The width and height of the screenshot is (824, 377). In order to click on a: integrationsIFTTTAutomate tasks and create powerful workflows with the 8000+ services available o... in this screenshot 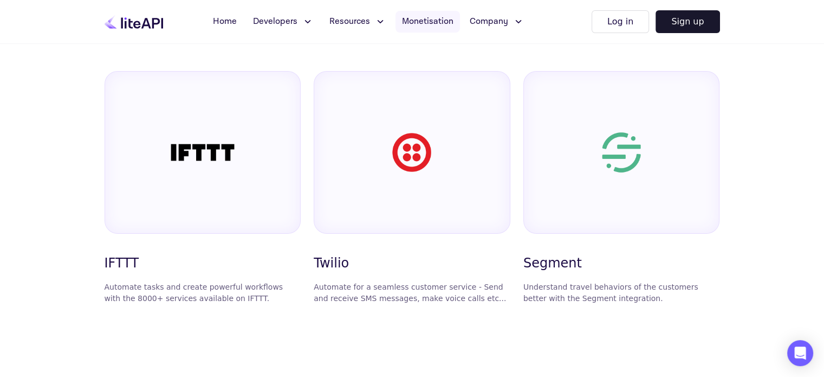, I will do `click(203, 187)`.